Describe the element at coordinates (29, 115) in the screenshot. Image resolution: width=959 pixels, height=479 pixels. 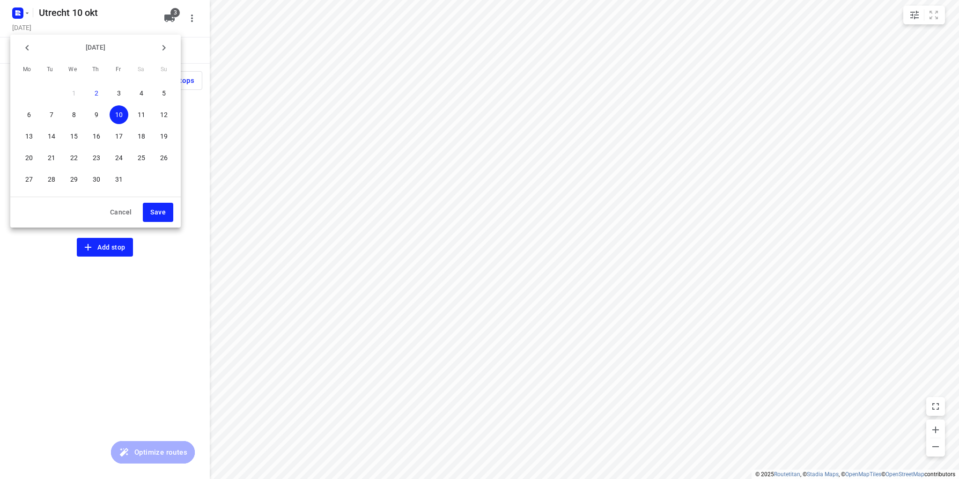
I see `p: 6` at that location.